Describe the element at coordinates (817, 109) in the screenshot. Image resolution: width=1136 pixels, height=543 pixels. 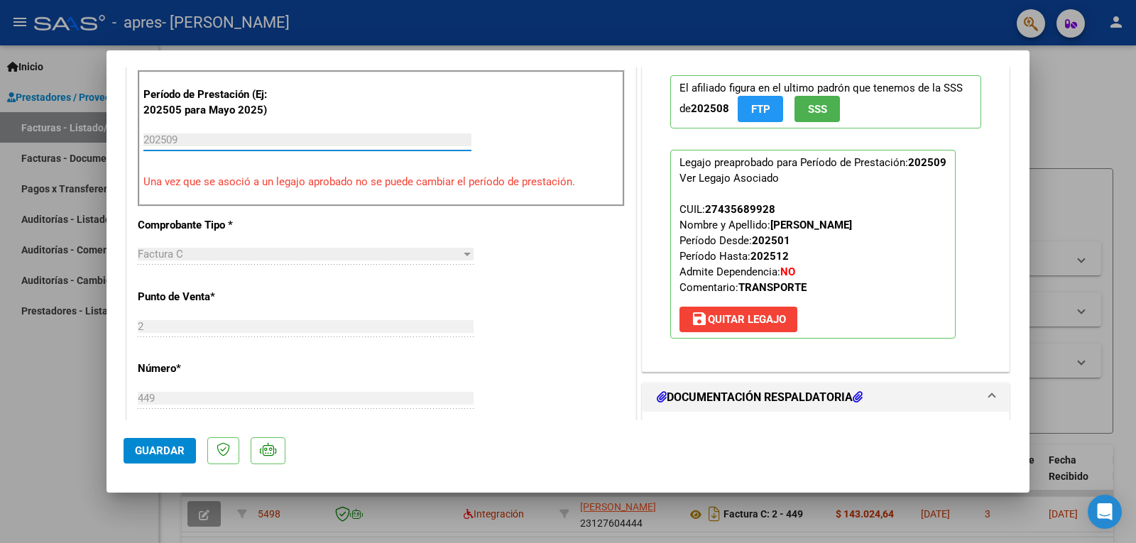
I see `button: SSS` at that location.